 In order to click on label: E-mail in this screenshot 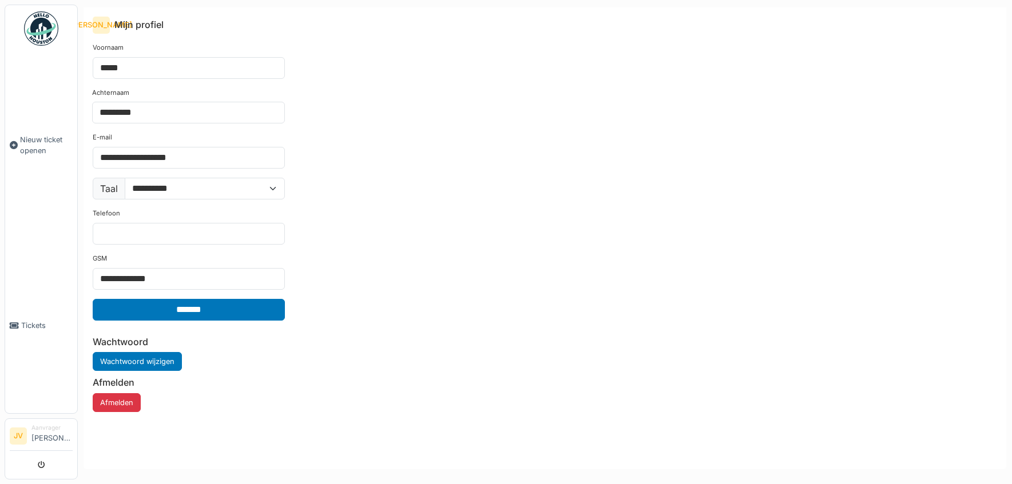, I will do `click(102, 137)`.